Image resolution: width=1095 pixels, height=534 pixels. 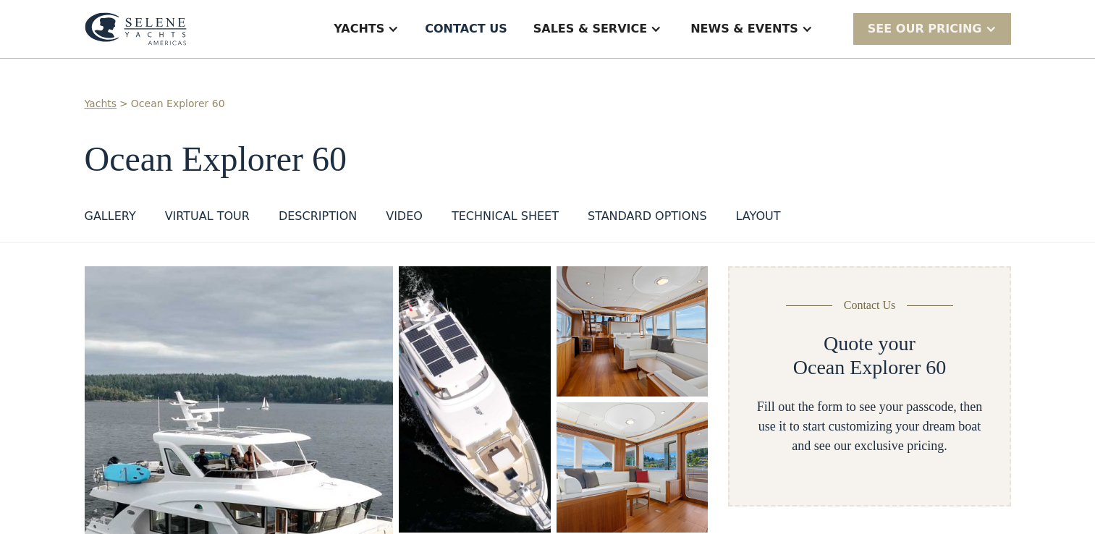 What do you see at coordinates (110, 219) in the screenshot?
I see `a: GALLERY` at bounding box center [110, 219].